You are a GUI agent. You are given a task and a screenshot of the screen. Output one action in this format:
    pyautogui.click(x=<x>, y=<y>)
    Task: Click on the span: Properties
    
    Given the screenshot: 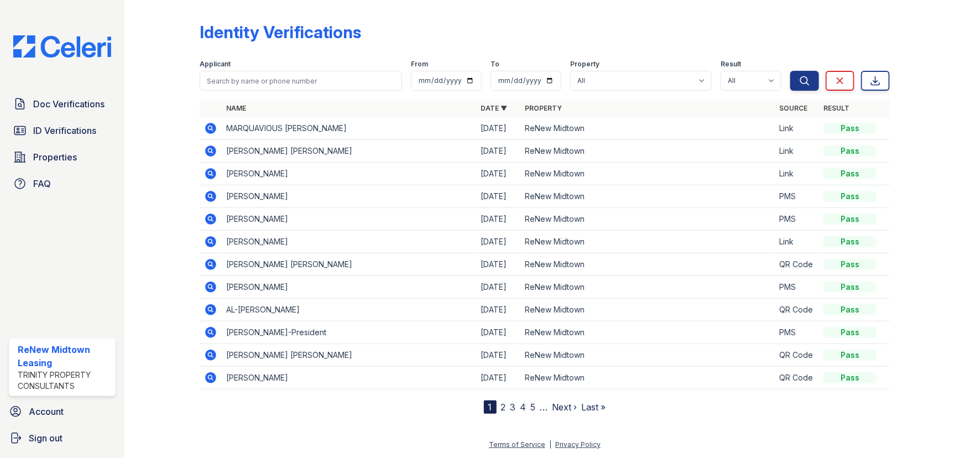 What is the action you would take?
    pyautogui.click(x=55, y=157)
    